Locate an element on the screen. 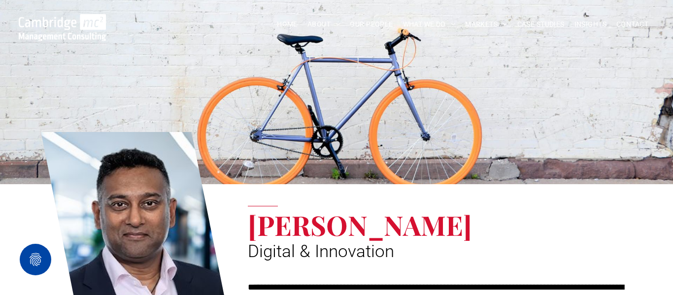 This screenshot has height=295, width=673. a: CASE STUDIES is located at coordinates (541, 24).